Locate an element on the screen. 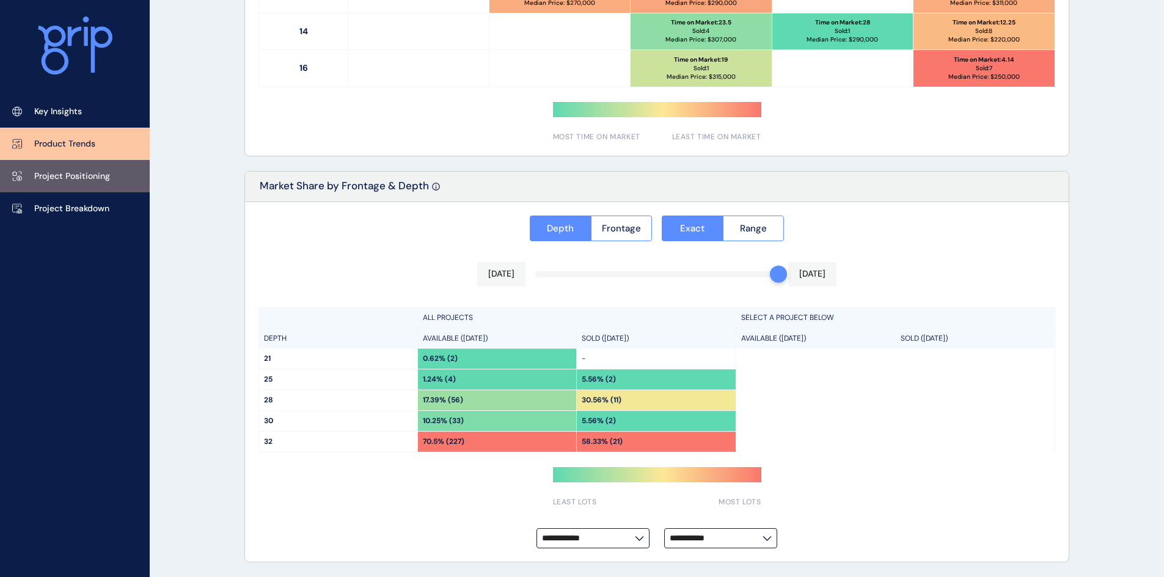  p: Sold: 8 is located at coordinates (984, 31).